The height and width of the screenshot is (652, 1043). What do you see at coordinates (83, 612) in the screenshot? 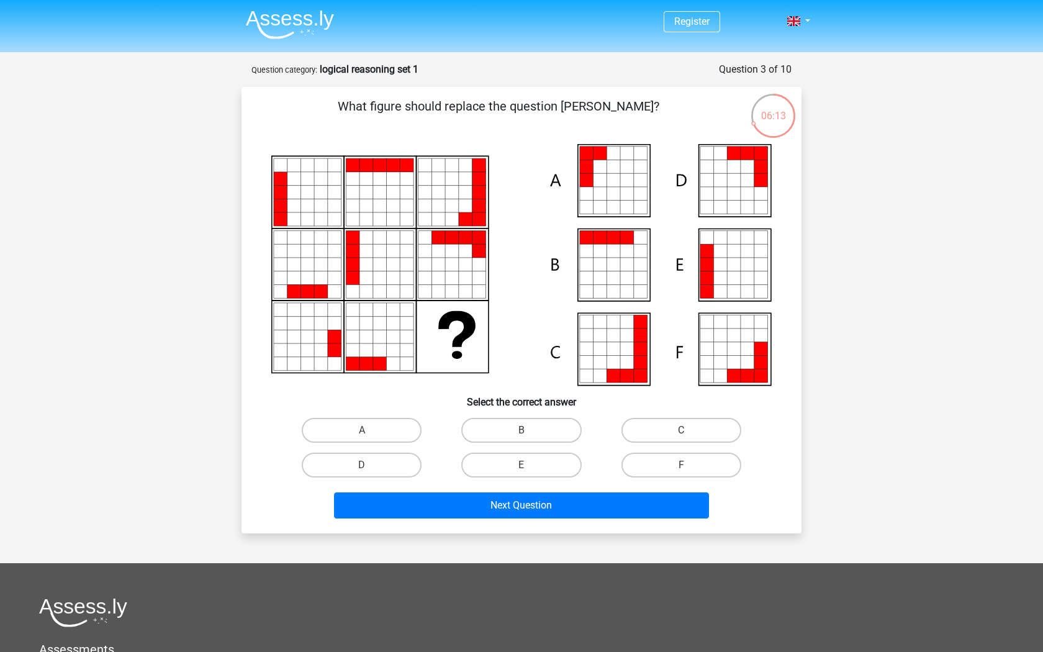
I see `img: Assessly logo` at bounding box center [83, 612].